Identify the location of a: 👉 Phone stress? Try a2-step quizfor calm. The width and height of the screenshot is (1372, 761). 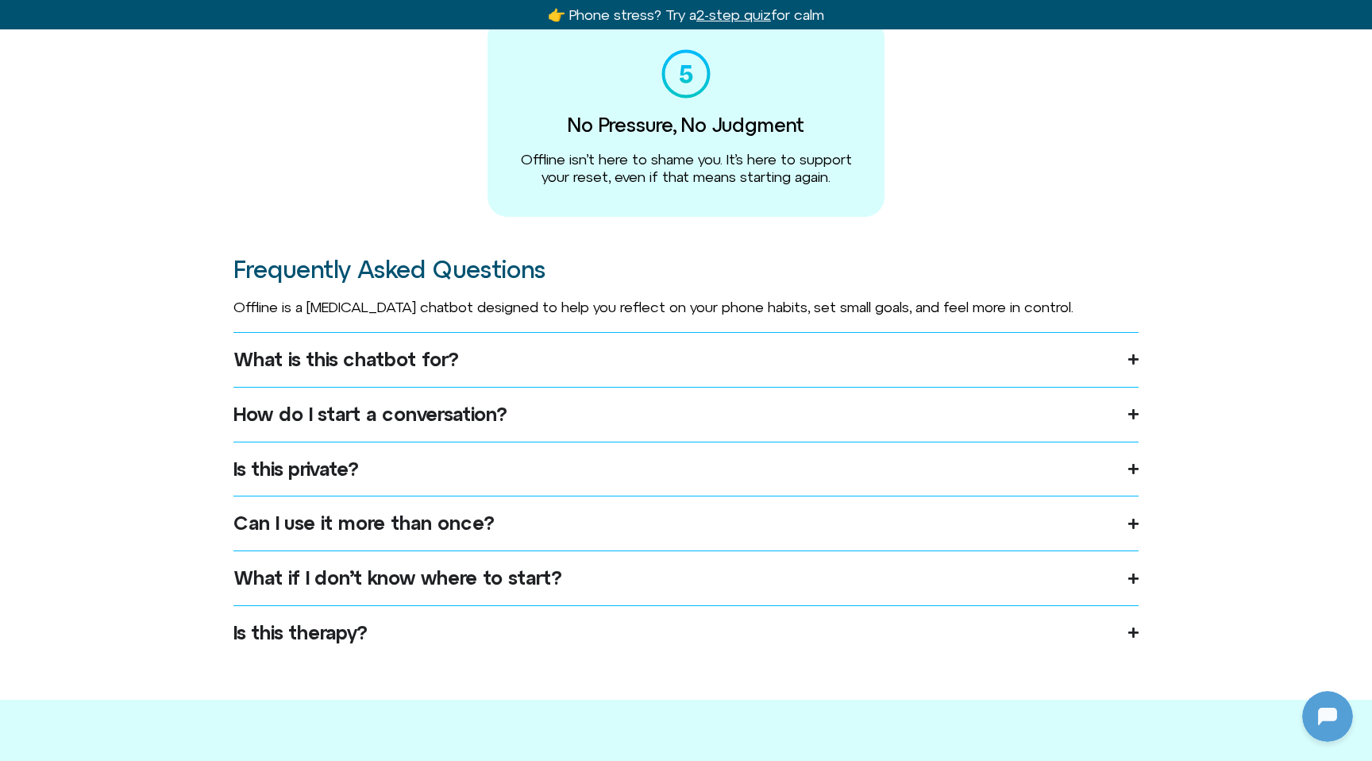
(686, 14).